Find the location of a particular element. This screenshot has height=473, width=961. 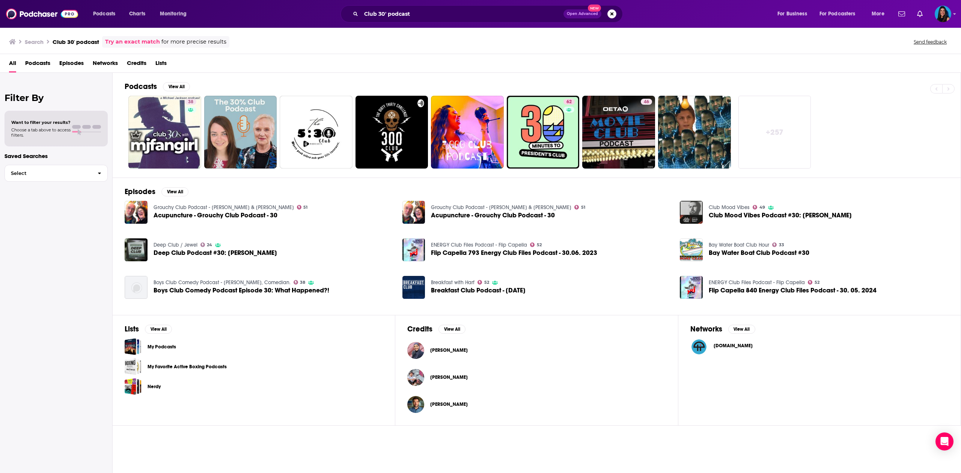

span: New is located at coordinates (595, 8).